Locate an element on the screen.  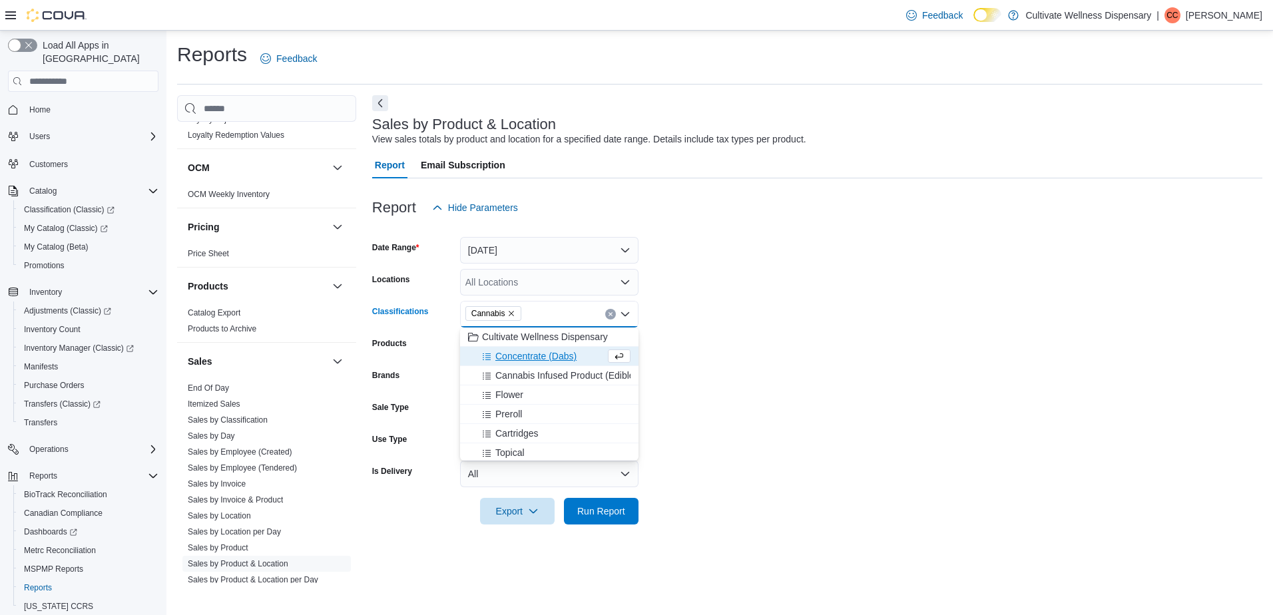
span: End Of Day is located at coordinates (208, 388).